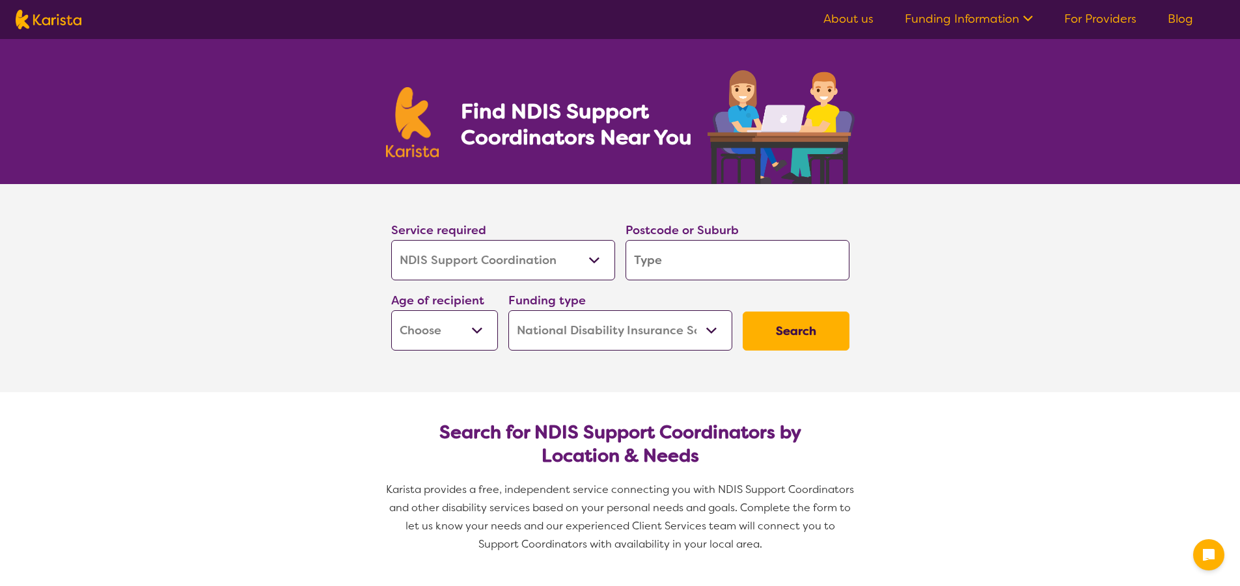 The width and height of the screenshot is (1240, 586). What do you see at coordinates (437, 301) in the screenshot?
I see `label: Age of recipient` at bounding box center [437, 301].